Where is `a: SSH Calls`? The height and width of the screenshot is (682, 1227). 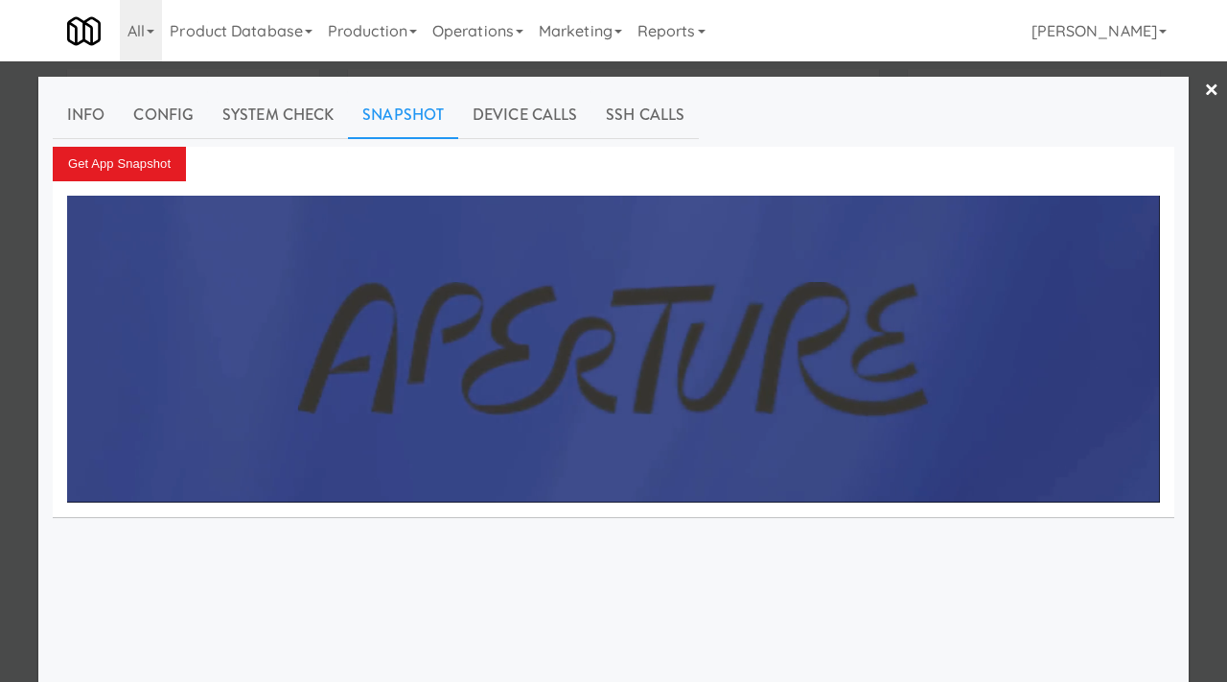
a: SSH Calls is located at coordinates (645, 115).